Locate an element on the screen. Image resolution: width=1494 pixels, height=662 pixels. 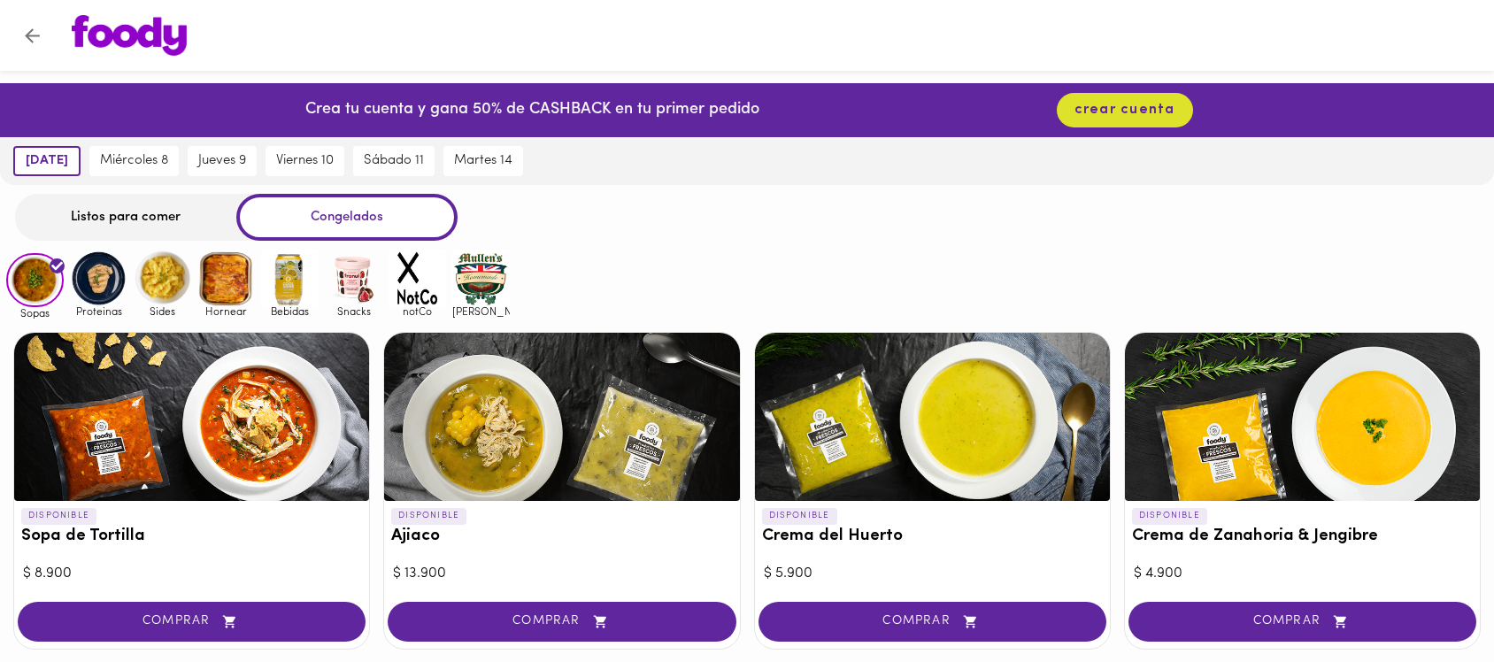
span: Bebidas is located at coordinates (289, 311).